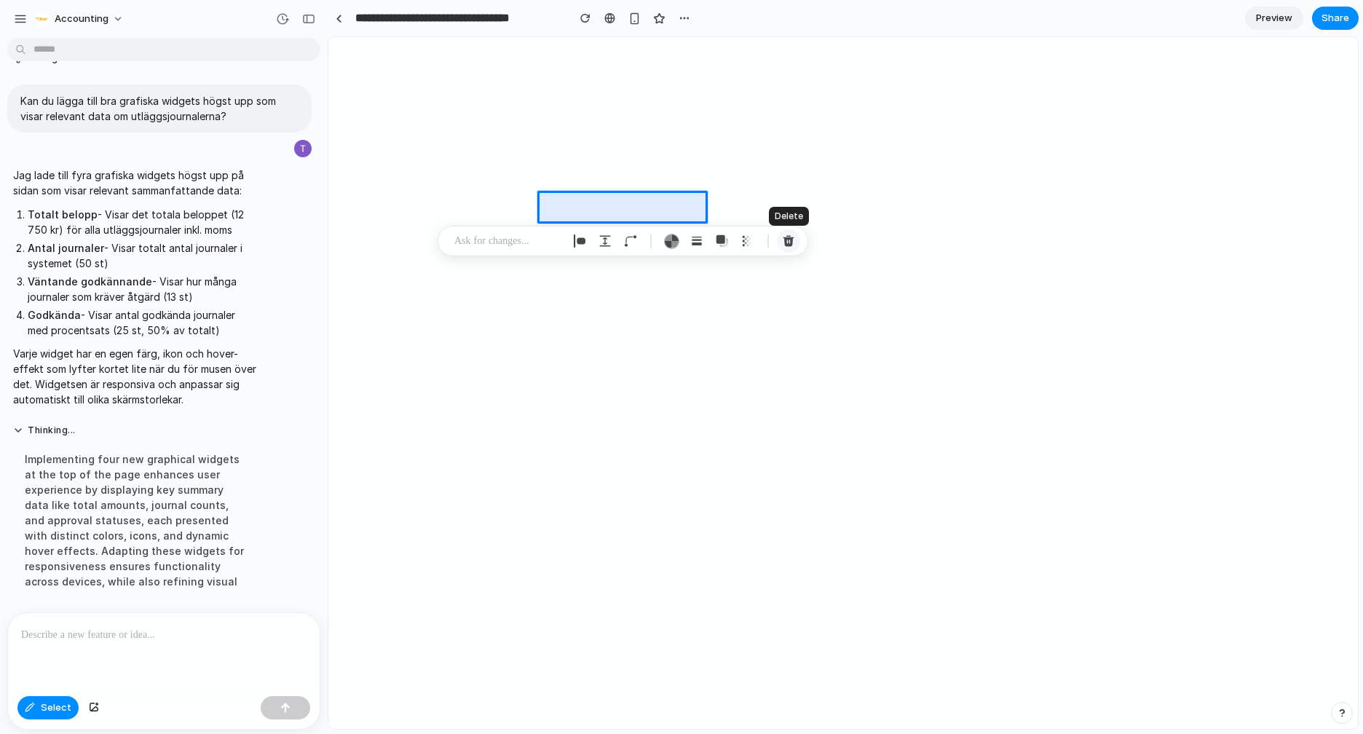  I want to click on span: Preview, so click(1274, 18).